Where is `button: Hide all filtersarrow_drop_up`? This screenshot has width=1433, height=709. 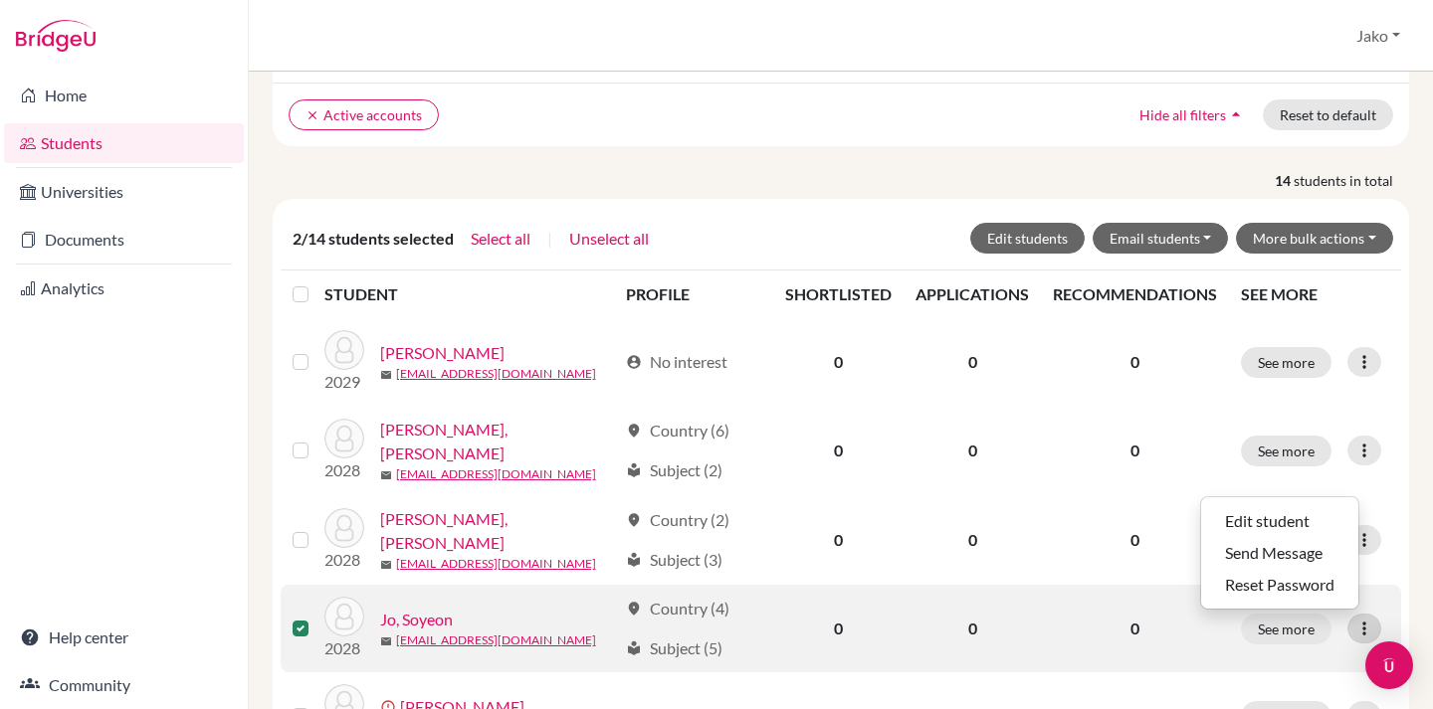 button: Hide all filtersarrow_drop_up is located at coordinates (1192, 114).